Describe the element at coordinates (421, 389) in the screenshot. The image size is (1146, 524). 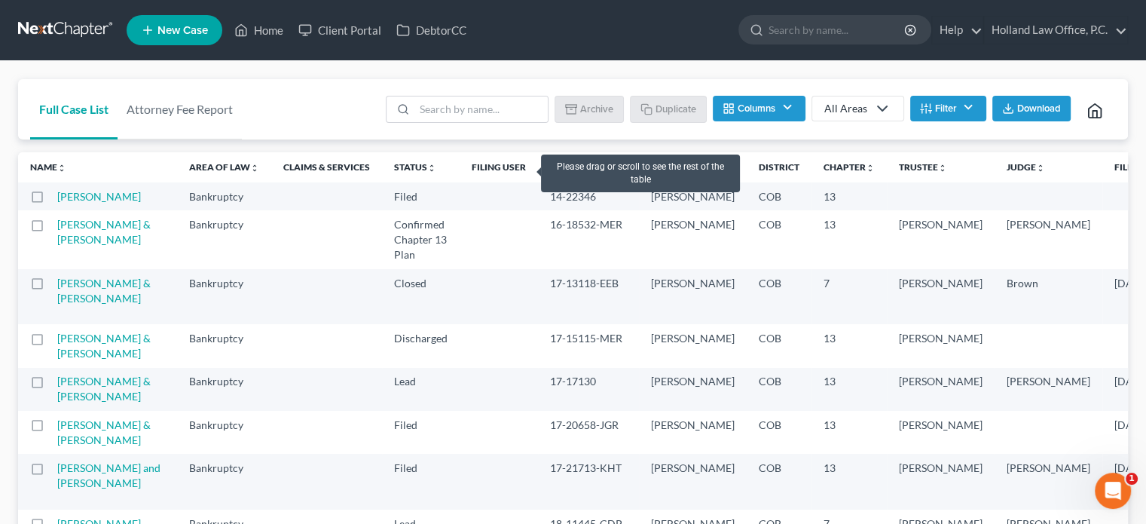
I see `td: Lead` at that location.